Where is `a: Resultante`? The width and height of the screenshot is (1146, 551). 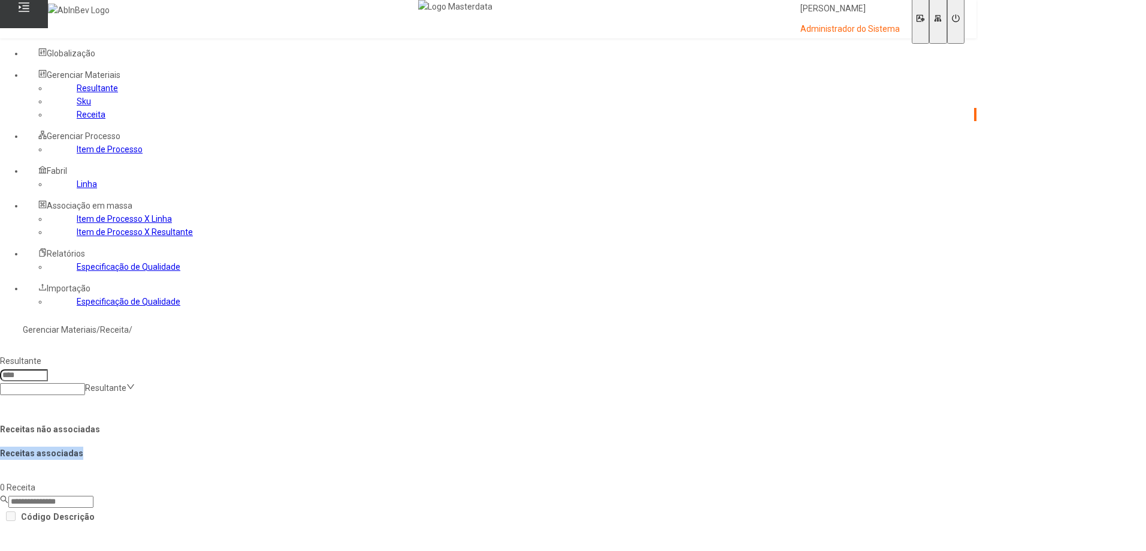
a: Resultante is located at coordinates (97, 88).